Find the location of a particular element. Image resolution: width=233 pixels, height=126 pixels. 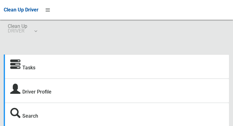

a: Driver Profile is located at coordinates (37, 92).